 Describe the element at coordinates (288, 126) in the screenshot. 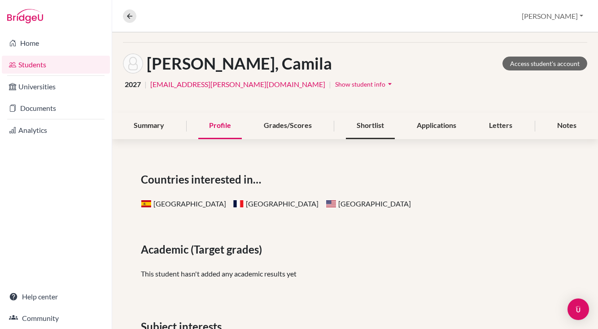

I see `div: Grades/Scores` at that location.